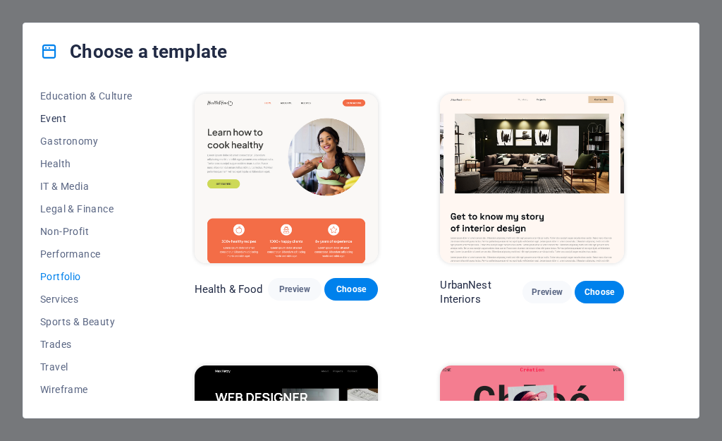 Image resolution: width=722 pixels, height=441 pixels. What do you see at coordinates (86, 164) in the screenshot?
I see `span: Health` at bounding box center [86, 164].